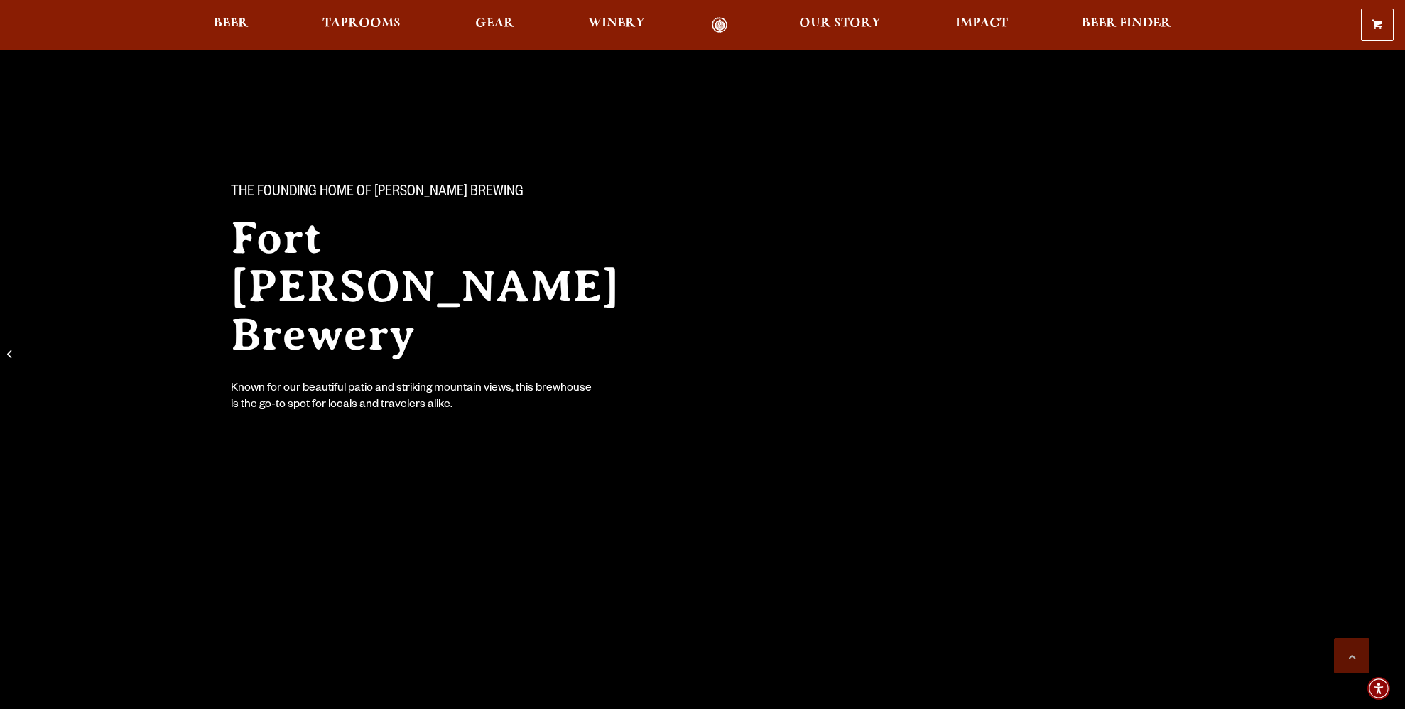  What do you see at coordinates (840, 25) in the screenshot?
I see `a: Our Story` at bounding box center [840, 25].